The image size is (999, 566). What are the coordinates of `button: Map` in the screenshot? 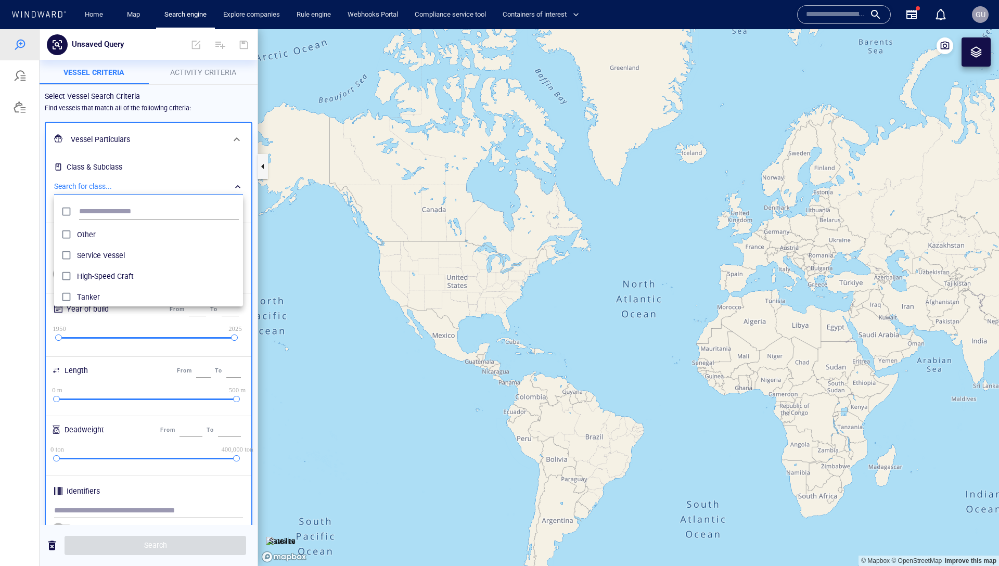 It's located at (135, 15).